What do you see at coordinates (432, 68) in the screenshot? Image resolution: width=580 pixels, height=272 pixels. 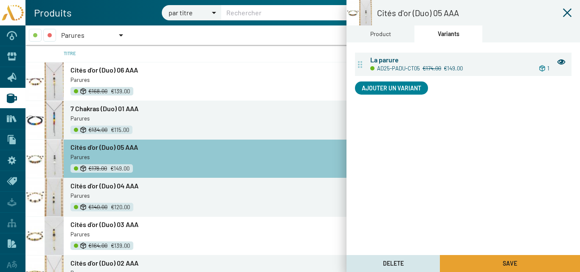 I see `span: €174.00` at bounding box center [432, 68].